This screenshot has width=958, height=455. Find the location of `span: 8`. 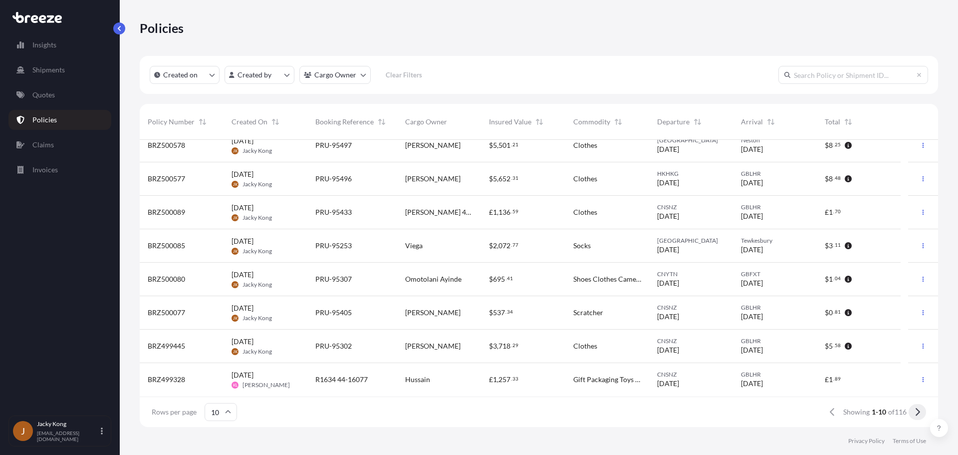

span: 8 is located at coordinates (831, 145).